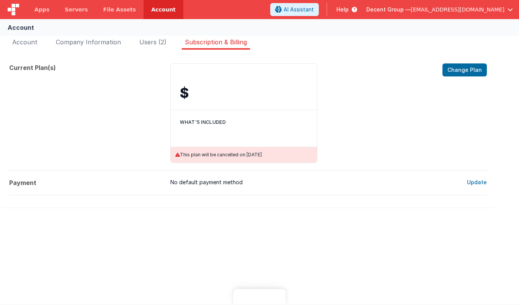  What do you see at coordinates (21, 28) in the screenshot?
I see `div: Account` at bounding box center [21, 28].